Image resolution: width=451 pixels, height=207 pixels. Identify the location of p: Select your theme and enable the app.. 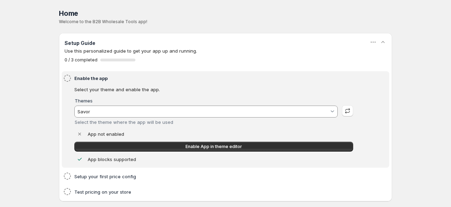
(214, 90).